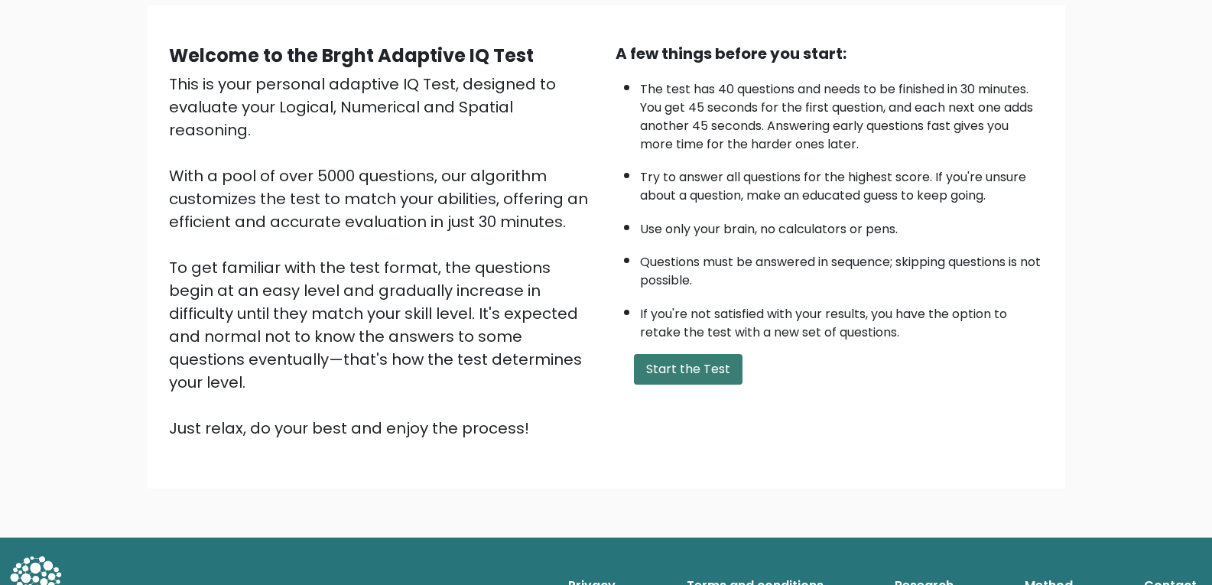 This screenshot has height=585, width=1212. I want to click on li: Questions must be answered in sequence; skipping questions is not possible., so click(842, 268).